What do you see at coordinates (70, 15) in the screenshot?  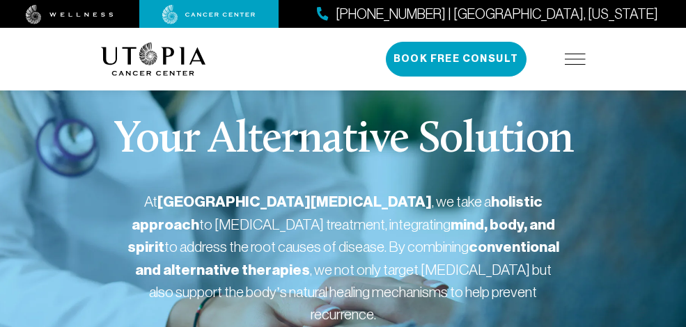 I see `img: wellness` at bounding box center [70, 15].